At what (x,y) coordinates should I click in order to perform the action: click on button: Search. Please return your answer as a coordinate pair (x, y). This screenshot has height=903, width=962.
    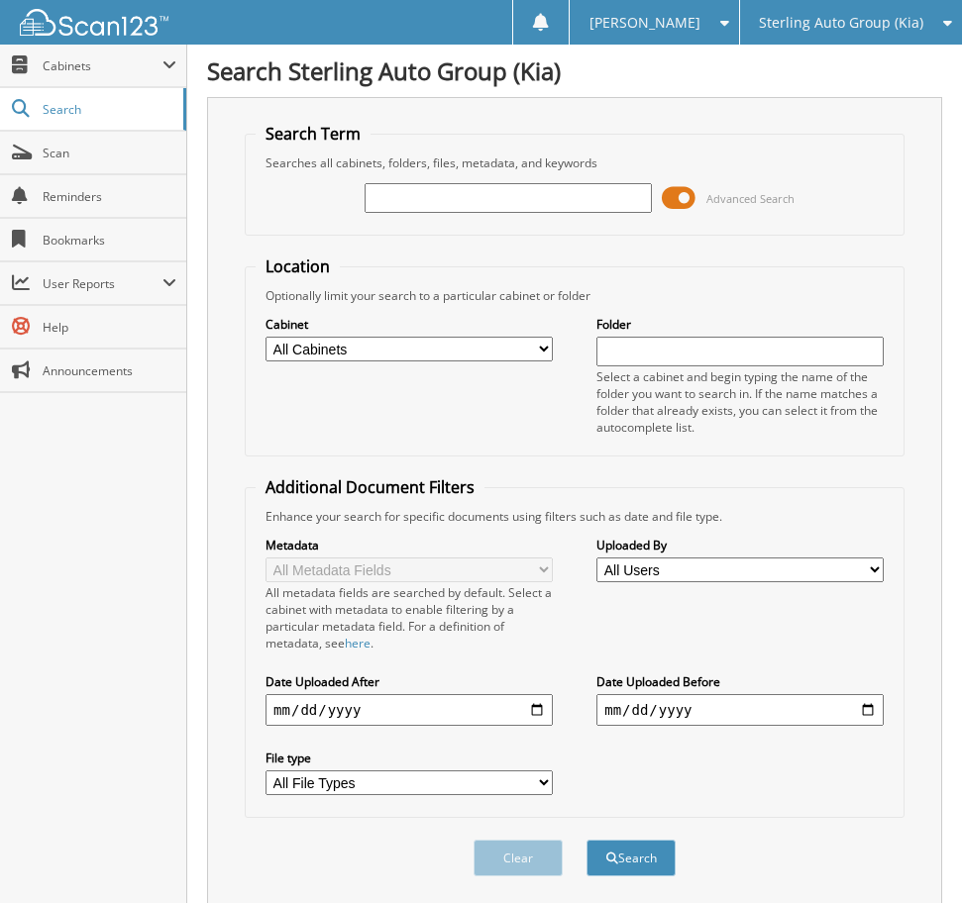
    Looking at the image, I should click on (631, 858).